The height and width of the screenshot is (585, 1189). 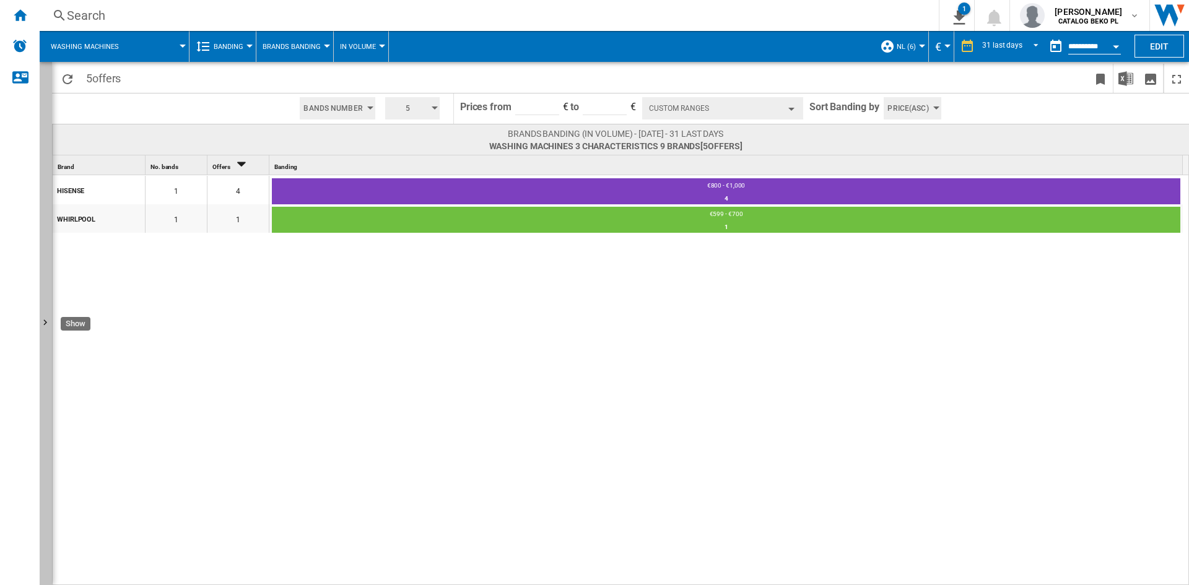 I want to click on span: In volume, so click(x=358, y=46).